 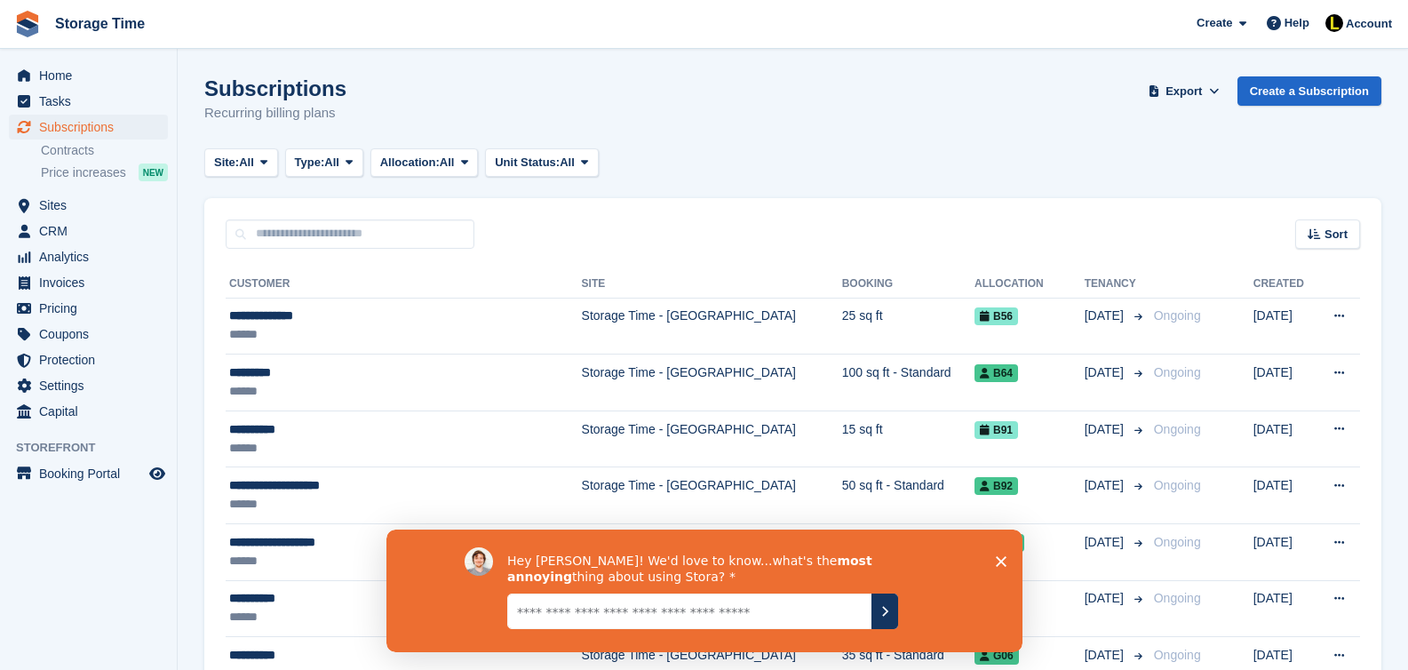 What do you see at coordinates (1336, 234) in the screenshot?
I see `span: Sort` at bounding box center [1336, 234].